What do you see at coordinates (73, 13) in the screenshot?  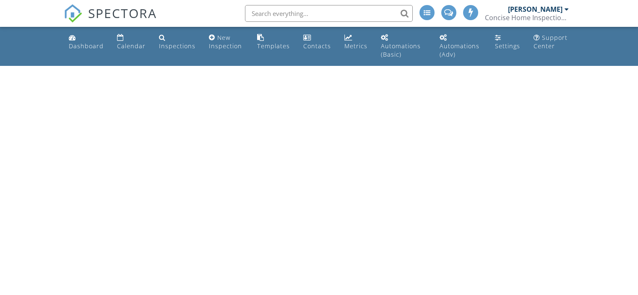 I see `img: The Best Home Inspection Software - Spectora` at bounding box center [73, 13].